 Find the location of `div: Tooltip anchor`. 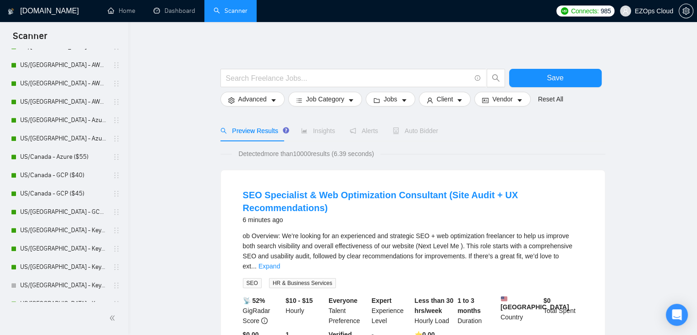

div: Tooltip anchor is located at coordinates (286, 130).